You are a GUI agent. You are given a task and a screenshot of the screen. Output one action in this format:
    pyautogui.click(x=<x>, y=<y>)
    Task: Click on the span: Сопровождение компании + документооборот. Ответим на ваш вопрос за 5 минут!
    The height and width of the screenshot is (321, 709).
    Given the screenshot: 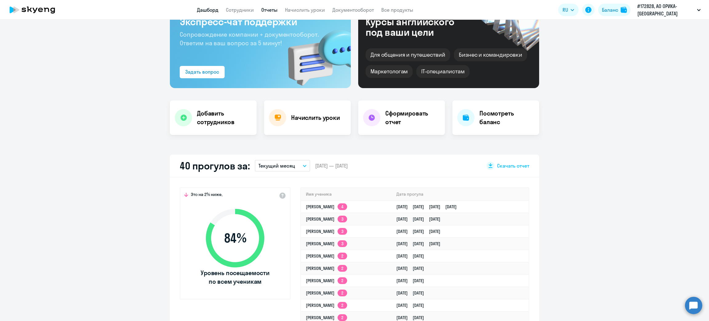 What is the action you would take?
    pyautogui.click(x=249, y=38)
    